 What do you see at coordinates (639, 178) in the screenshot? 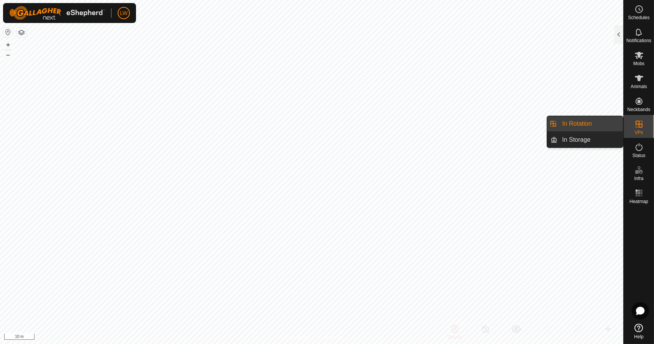
I see `span: Infra` at bounding box center [639, 178].